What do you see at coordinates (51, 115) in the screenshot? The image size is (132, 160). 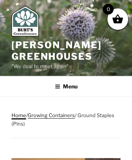 I see `a: Growing Containers` at bounding box center [51, 115].